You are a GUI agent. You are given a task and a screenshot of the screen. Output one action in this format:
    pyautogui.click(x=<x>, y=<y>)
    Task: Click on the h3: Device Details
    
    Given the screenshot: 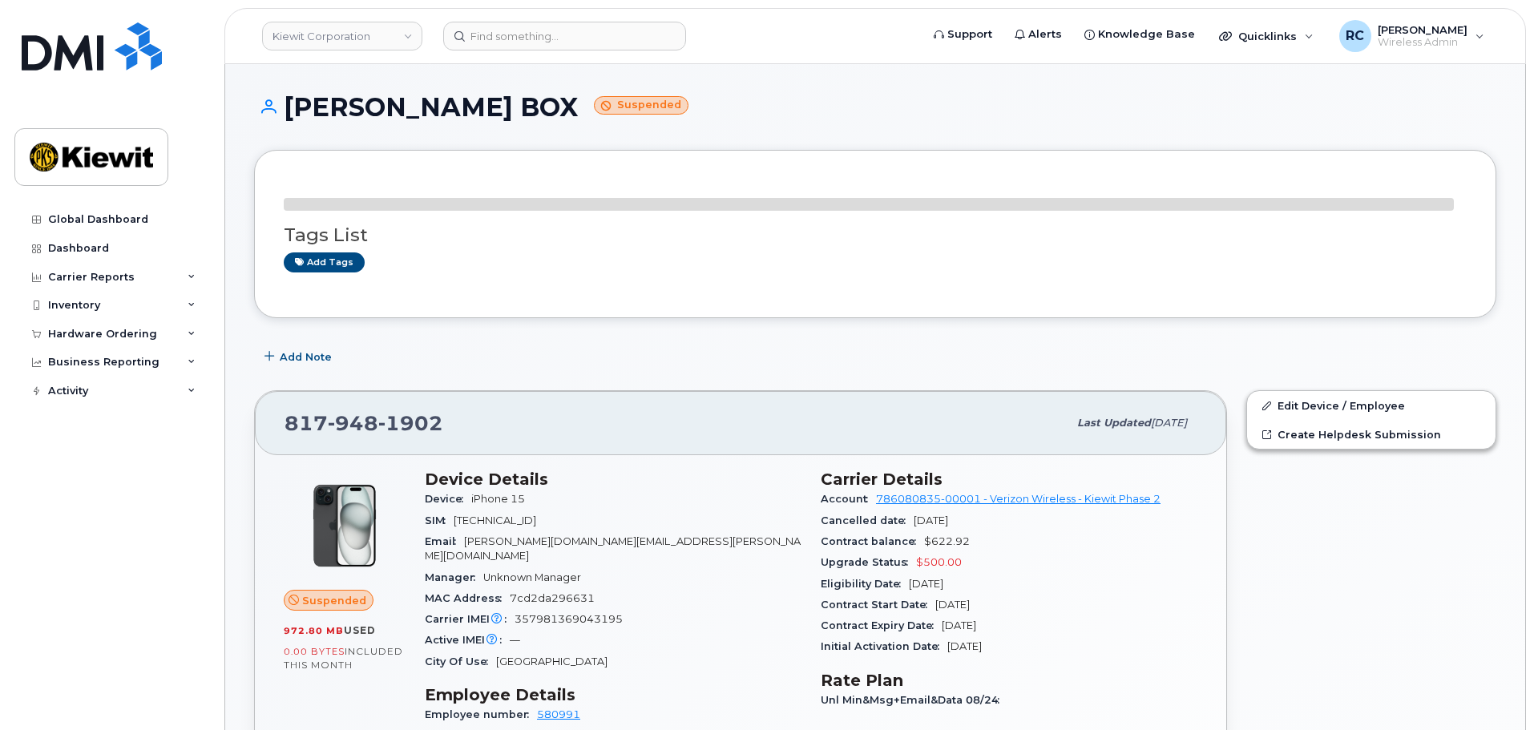 What is the action you would take?
    pyautogui.click(x=613, y=479)
    